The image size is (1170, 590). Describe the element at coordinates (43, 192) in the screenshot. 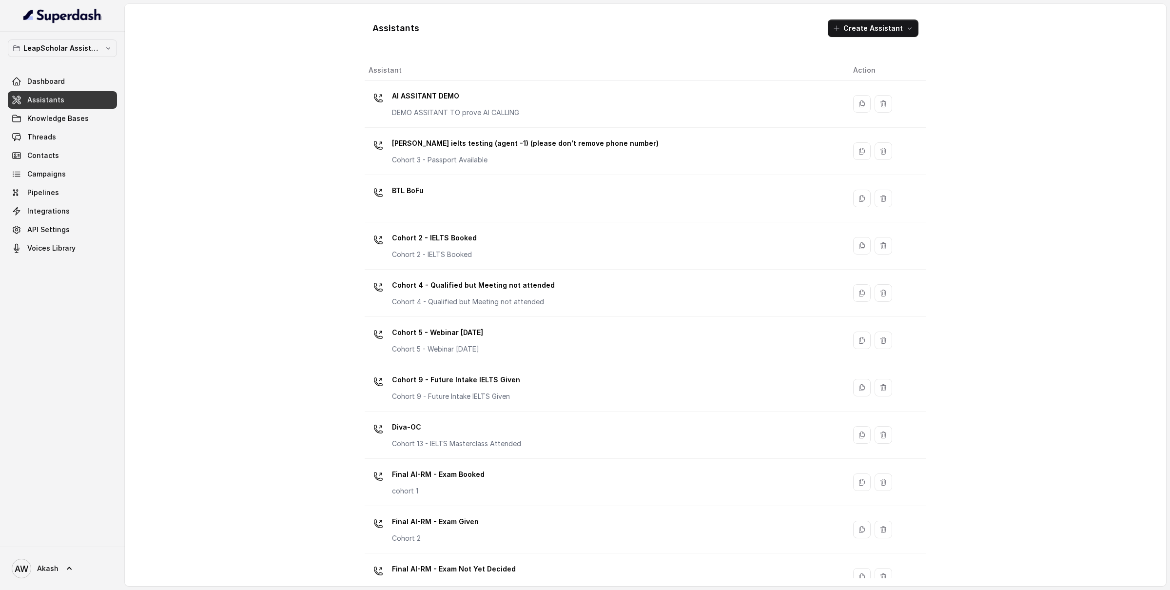

I see `span: Pipelines` at that location.